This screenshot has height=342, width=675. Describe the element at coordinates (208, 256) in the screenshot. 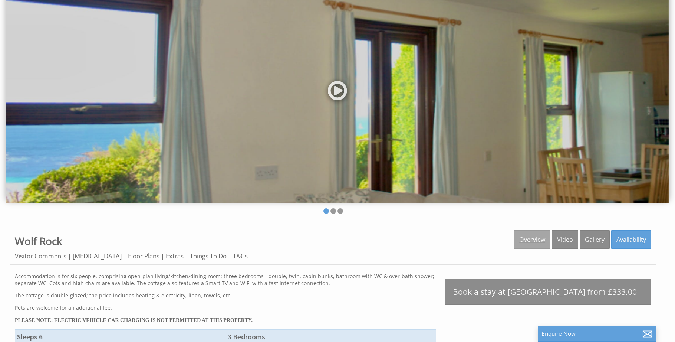

I see `a: Things To Do` at that location.